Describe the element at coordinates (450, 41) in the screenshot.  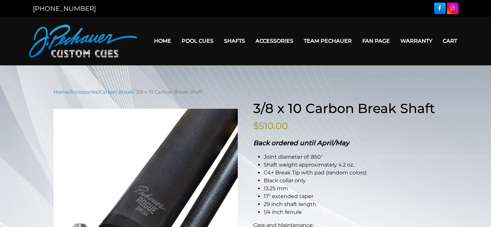
I see `a: Cart` at that location.